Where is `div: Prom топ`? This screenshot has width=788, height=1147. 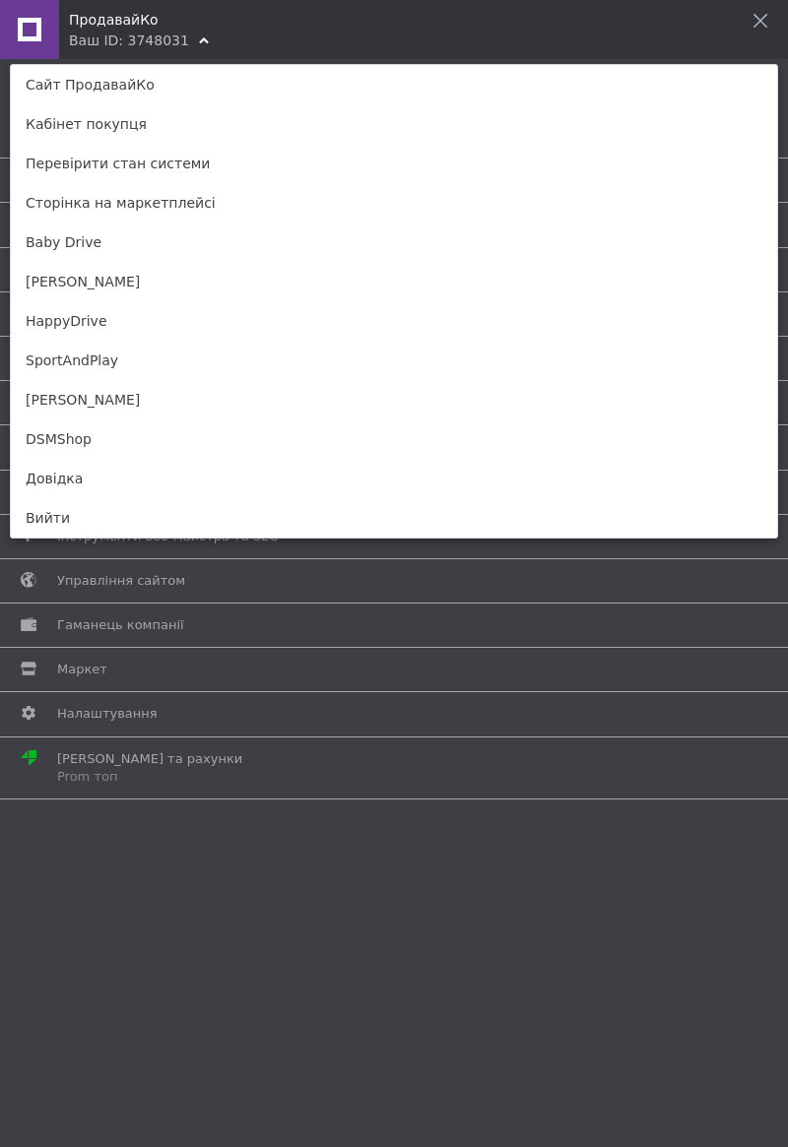
div: Prom топ is located at coordinates (150, 777).